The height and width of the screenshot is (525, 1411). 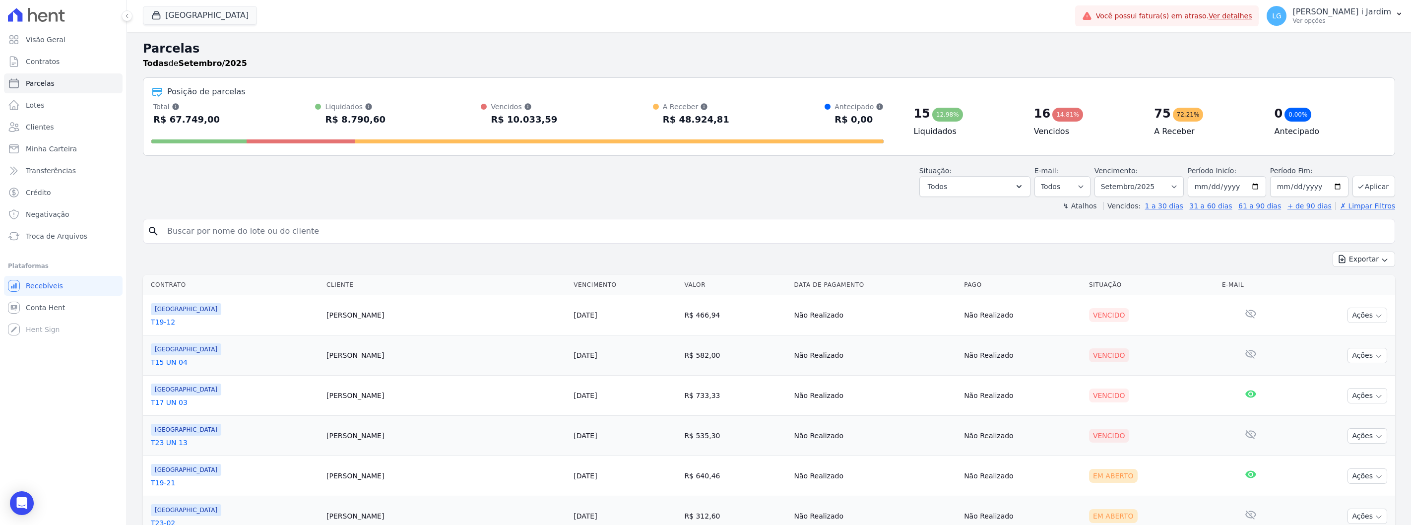 I want to click on td: R$ 466,94, so click(x=735, y=315).